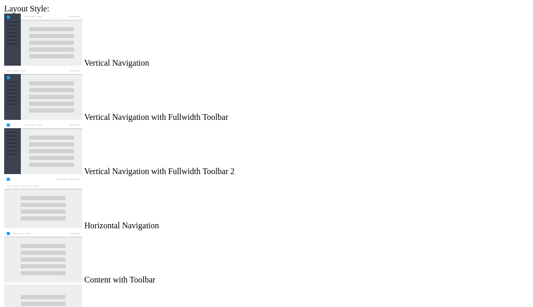 Image resolution: width=533 pixels, height=307 pixels. I want to click on img: vertical-nav.jpg, so click(43, 40).